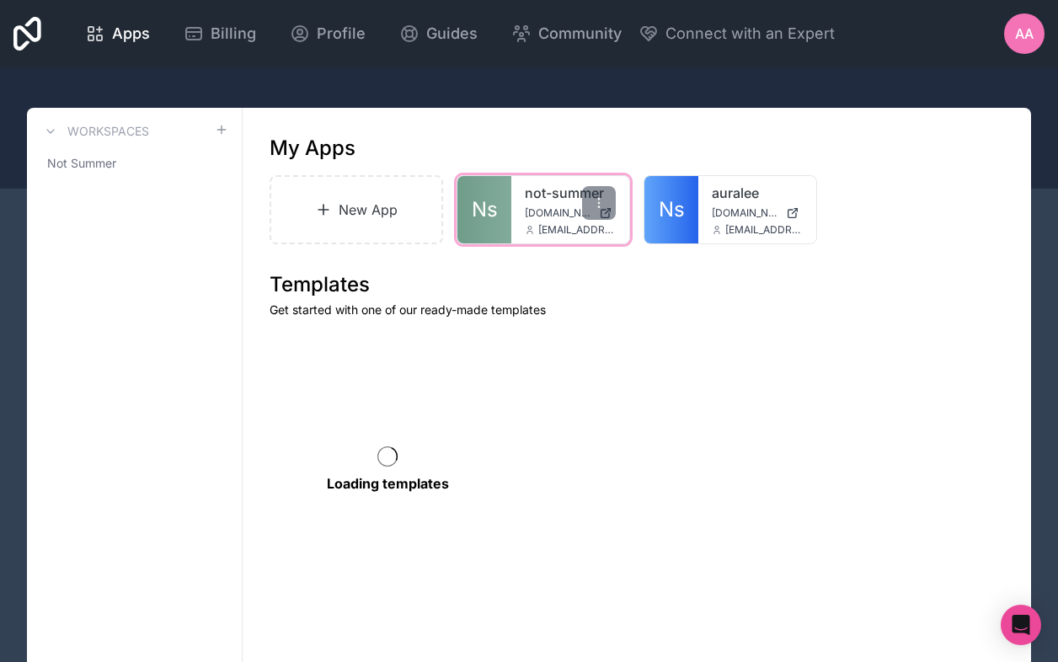 Image resolution: width=1058 pixels, height=662 pixels. Describe the element at coordinates (341, 34) in the screenshot. I see `span: Profile` at that location.